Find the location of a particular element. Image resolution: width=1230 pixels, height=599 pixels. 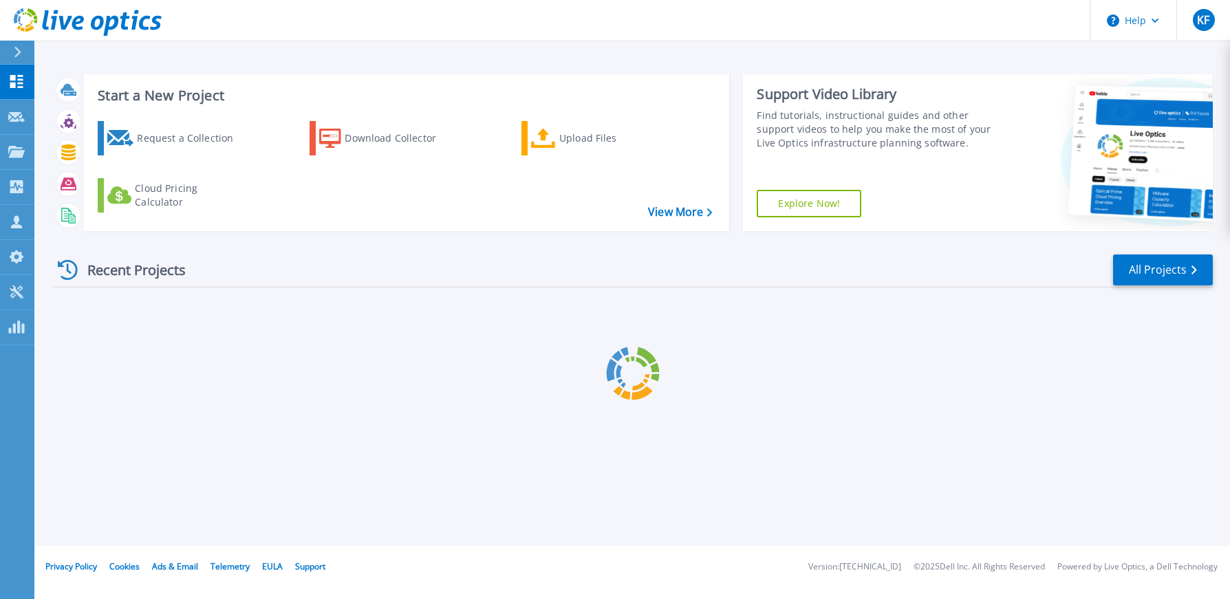

li: © 2025 Dell Inc. All Rights Reserved is located at coordinates (979, 567).